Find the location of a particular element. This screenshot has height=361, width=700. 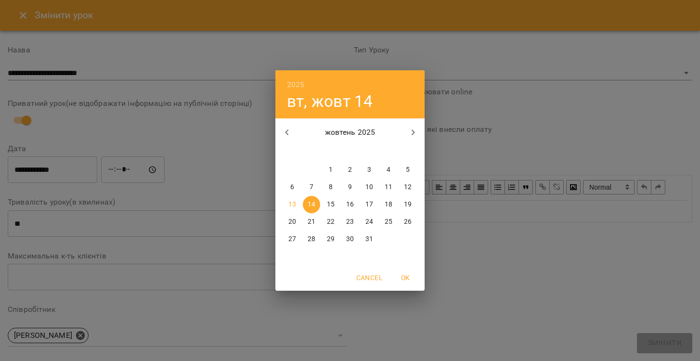

button: 7 is located at coordinates (311, 187).